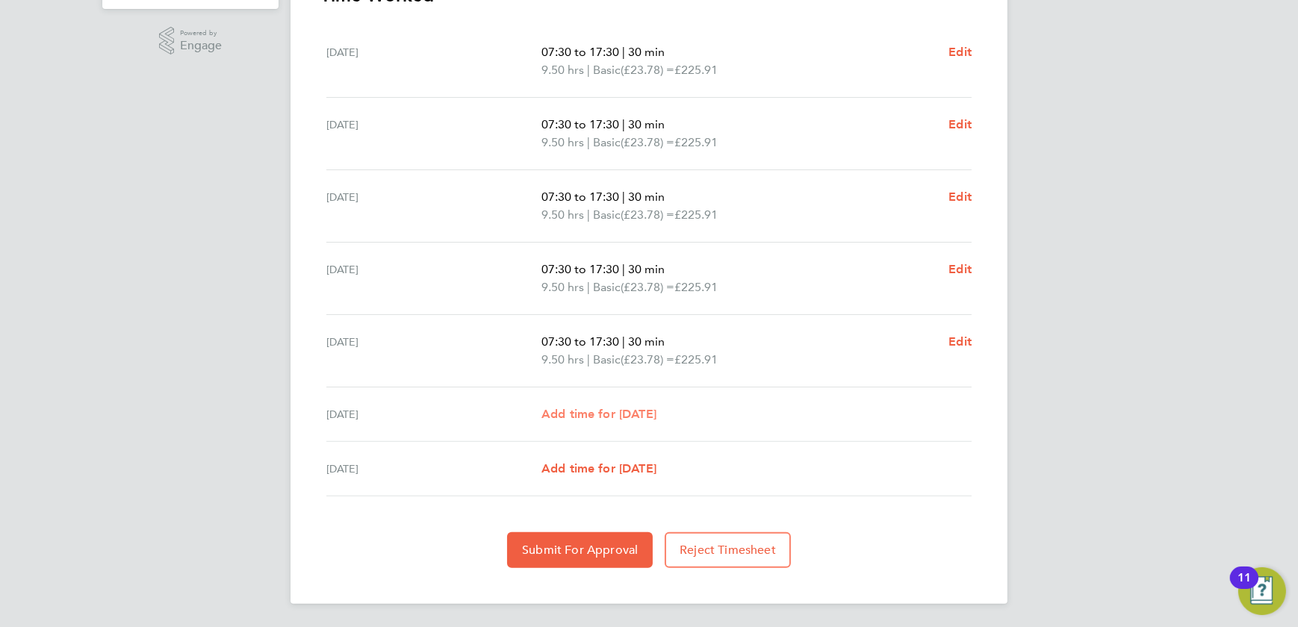  Describe the element at coordinates (190, 41) in the screenshot. I see `a: Powered byEngage` at that location.